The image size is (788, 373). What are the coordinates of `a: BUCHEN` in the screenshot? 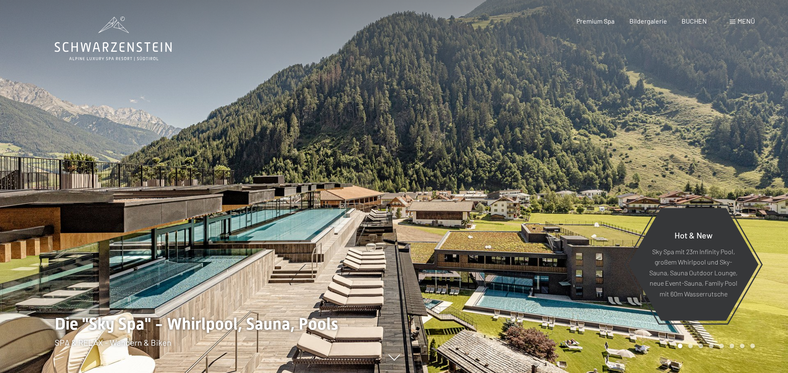 It's located at (694, 21).